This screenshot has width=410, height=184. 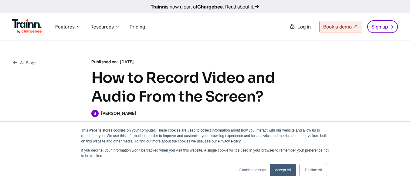 I want to click on h1: How to Record Video and Audio From the Screen?, so click(x=205, y=87).